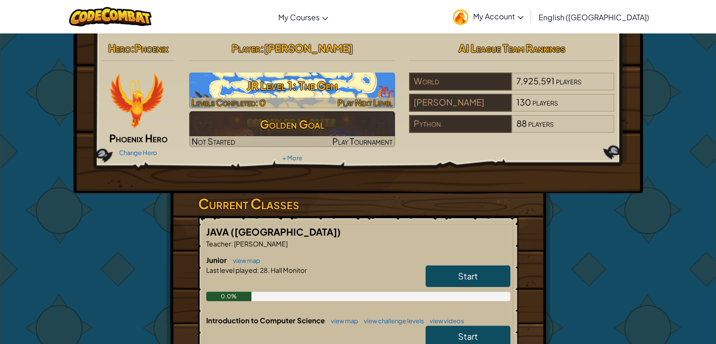  Describe the element at coordinates (292, 124) in the screenshot. I see `h3: Golden Goal` at that location.